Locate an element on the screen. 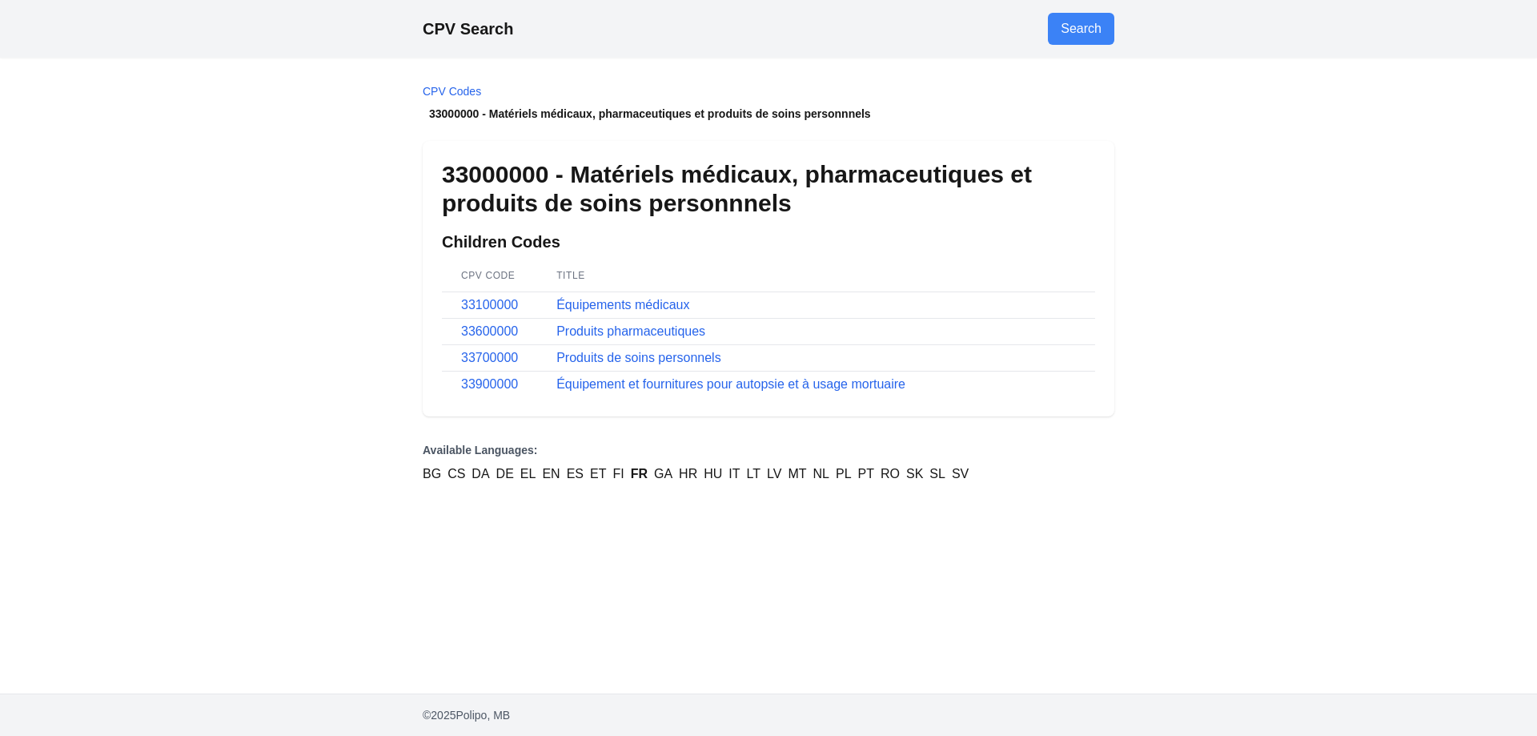  th: Title is located at coordinates (816, 275).